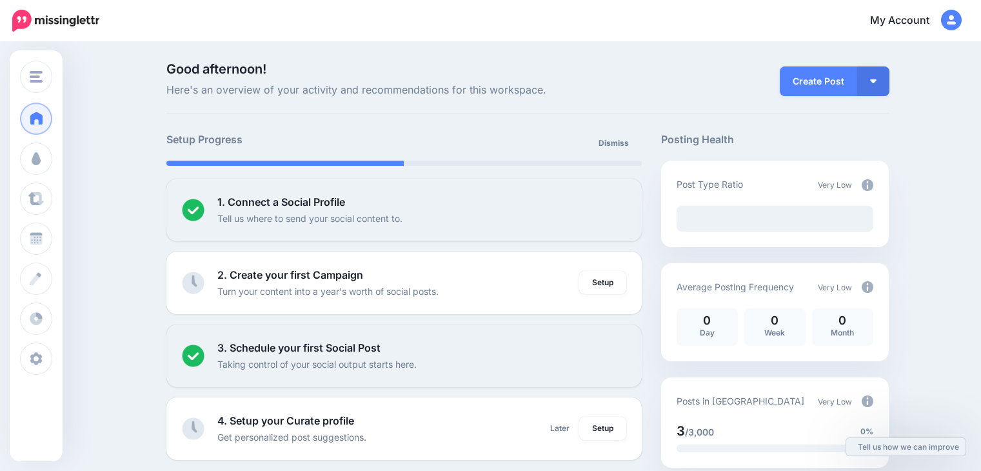  Describe the element at coordinates (216, 69) in the screenshot. I see `span: Good afternoon!` at that location.